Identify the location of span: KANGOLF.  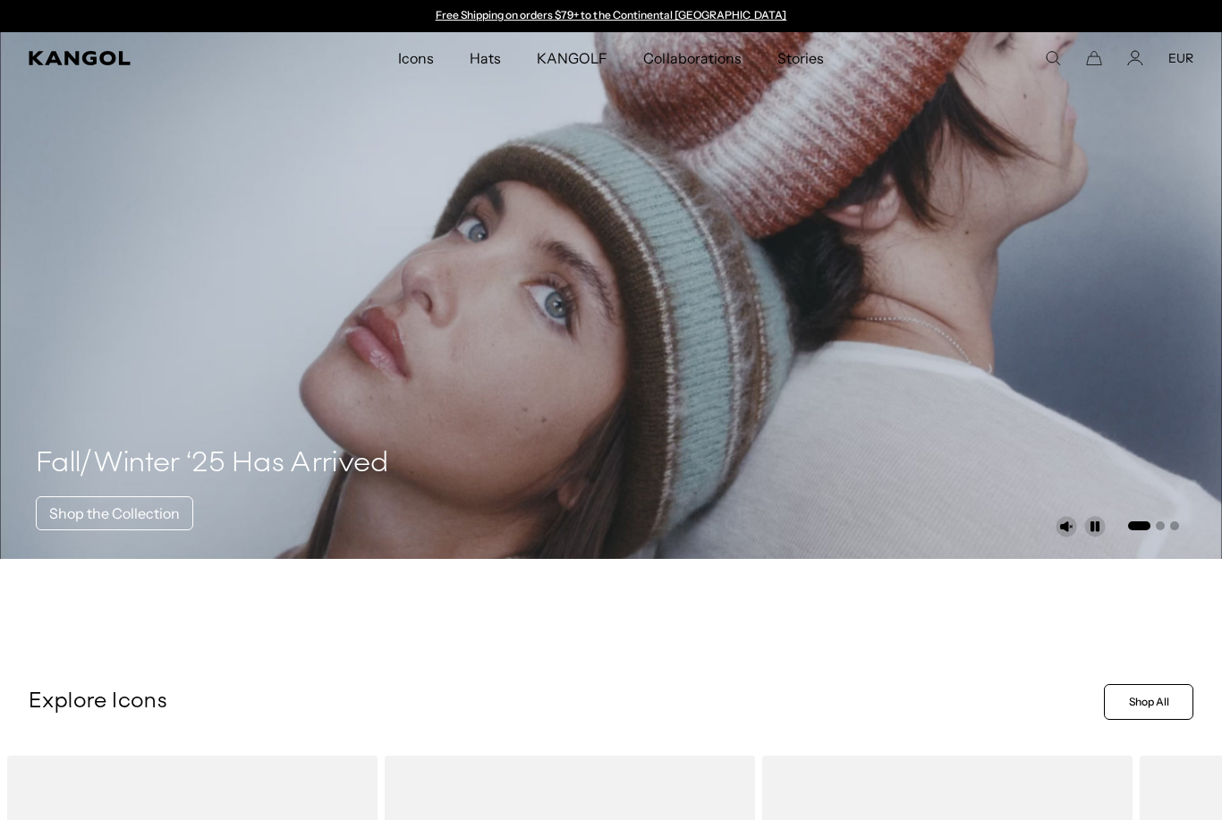
(572, 58).